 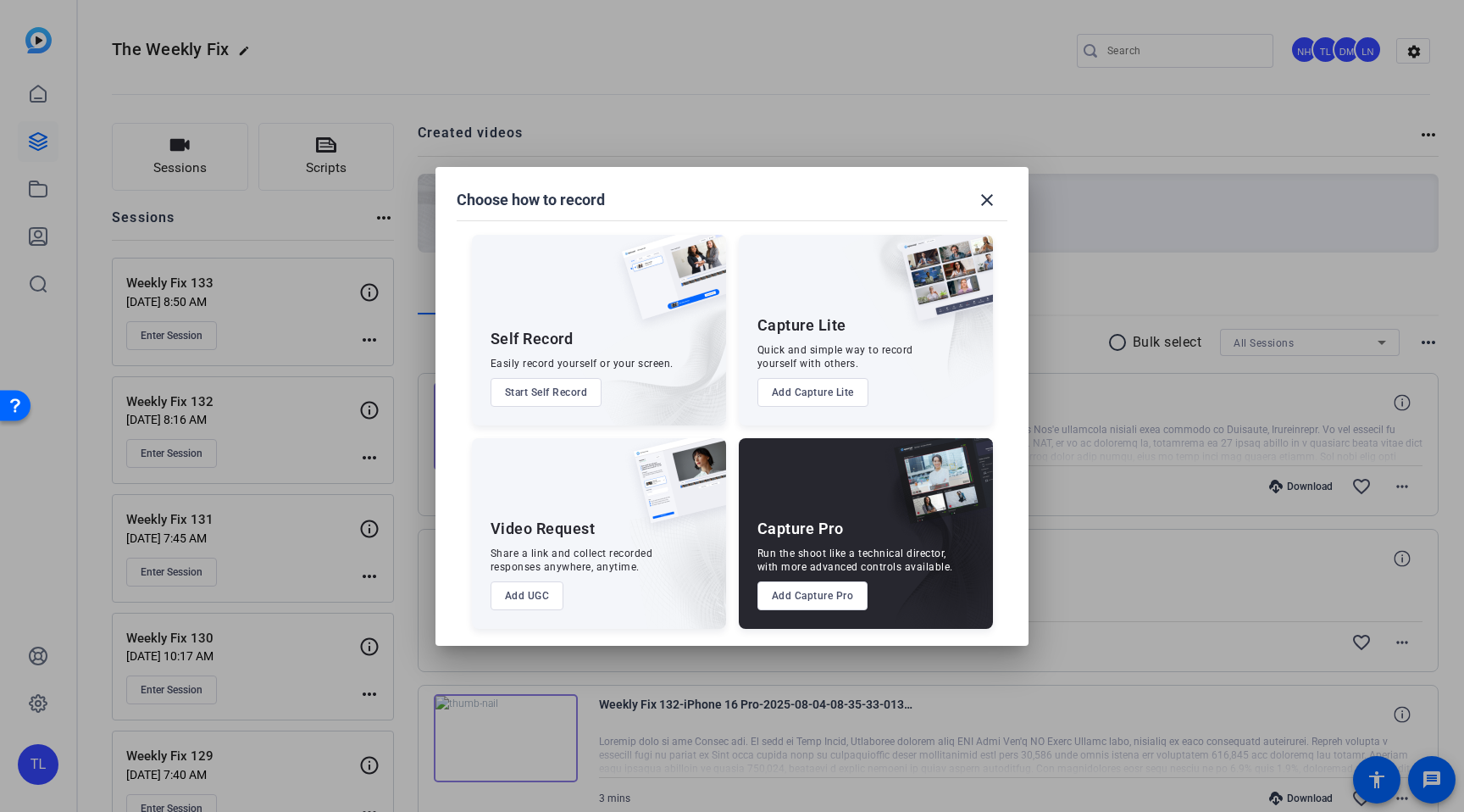 What do you see at coordinates (673, 489) in the screenshot?
I see `img: ugc-content.png` at bounding box center [673, 489].